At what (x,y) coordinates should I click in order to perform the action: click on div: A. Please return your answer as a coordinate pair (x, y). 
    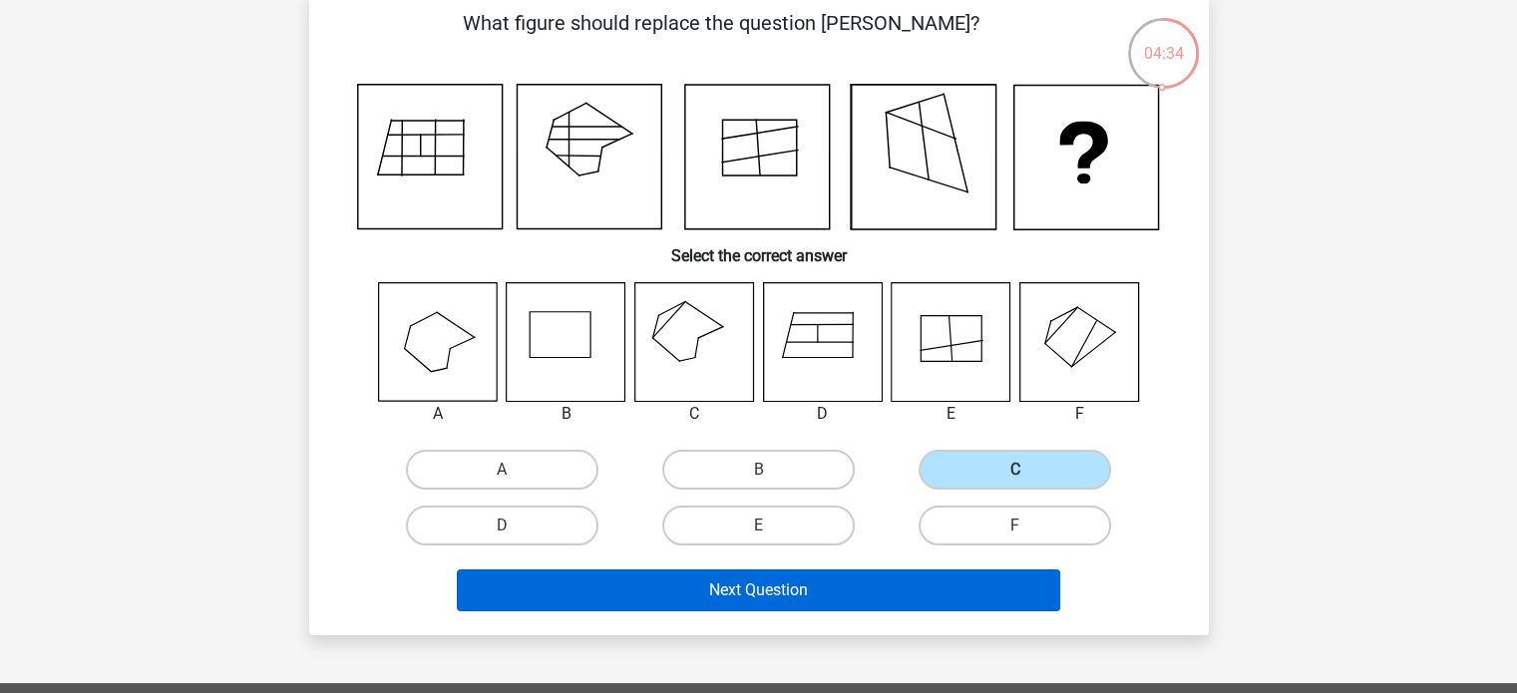
    Looking at the image, I should click on (438, 414).